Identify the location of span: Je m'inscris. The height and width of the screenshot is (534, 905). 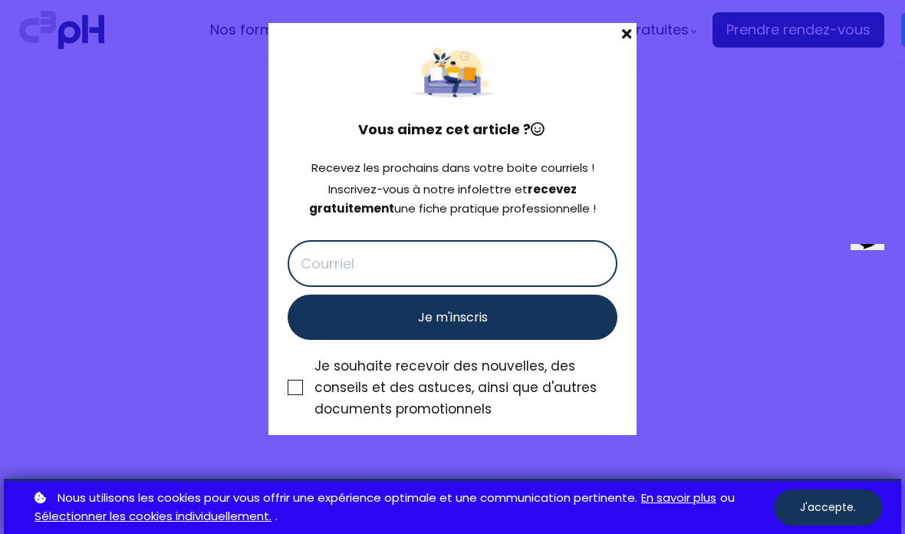
(453, 317).